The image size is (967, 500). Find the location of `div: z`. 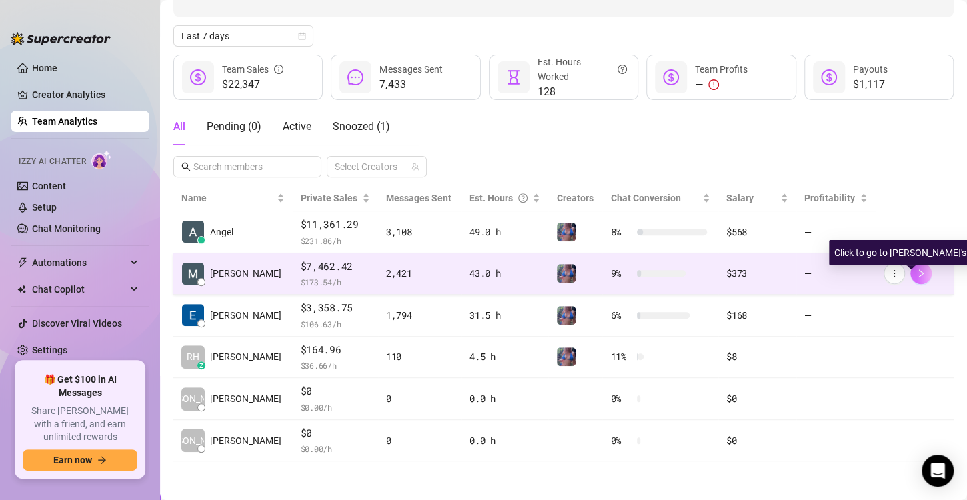

div: z is located at coordinates (201, 365).